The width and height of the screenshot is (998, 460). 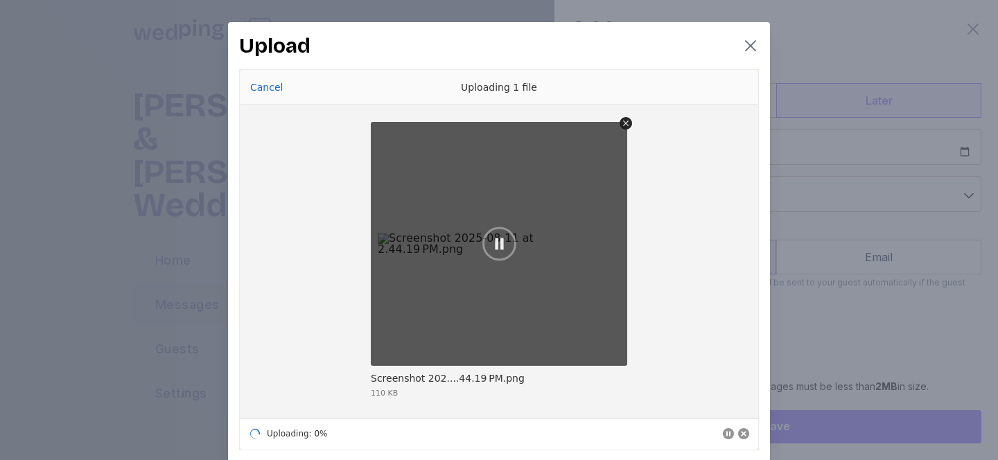 What do you see at coordinates (285, 434) in the screenshot?
I see `div: Uploading` at bounding box center [285, 434].